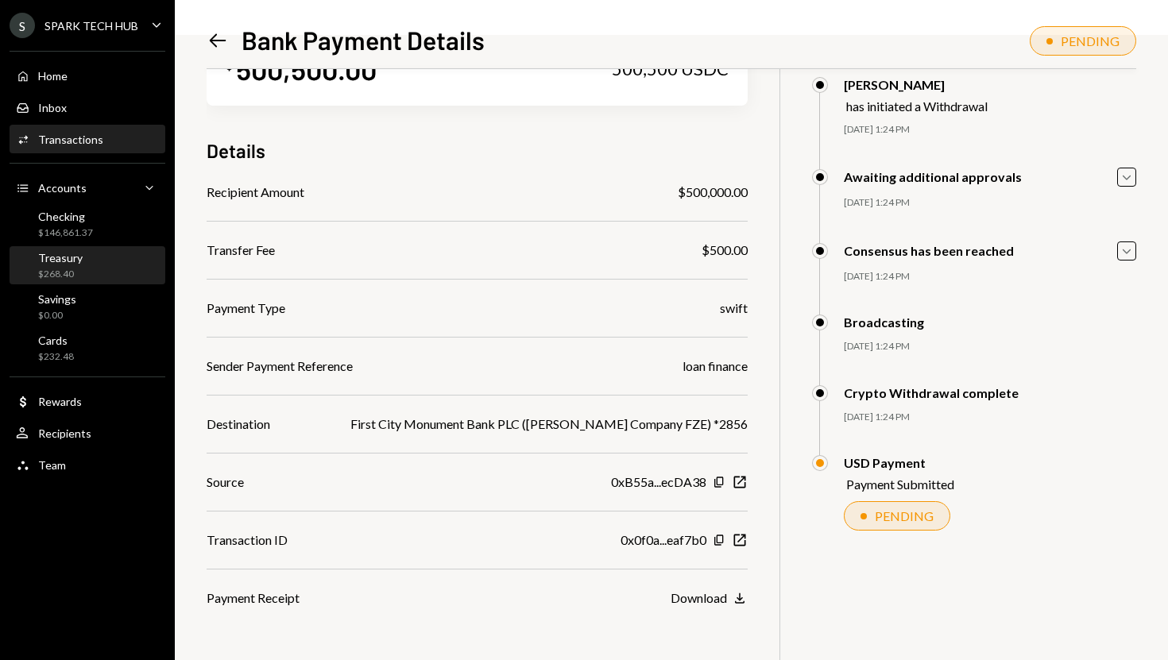 The width and height of the screenshot is (1168, 660). I want to click on div: Rewards, so click(60, 401).